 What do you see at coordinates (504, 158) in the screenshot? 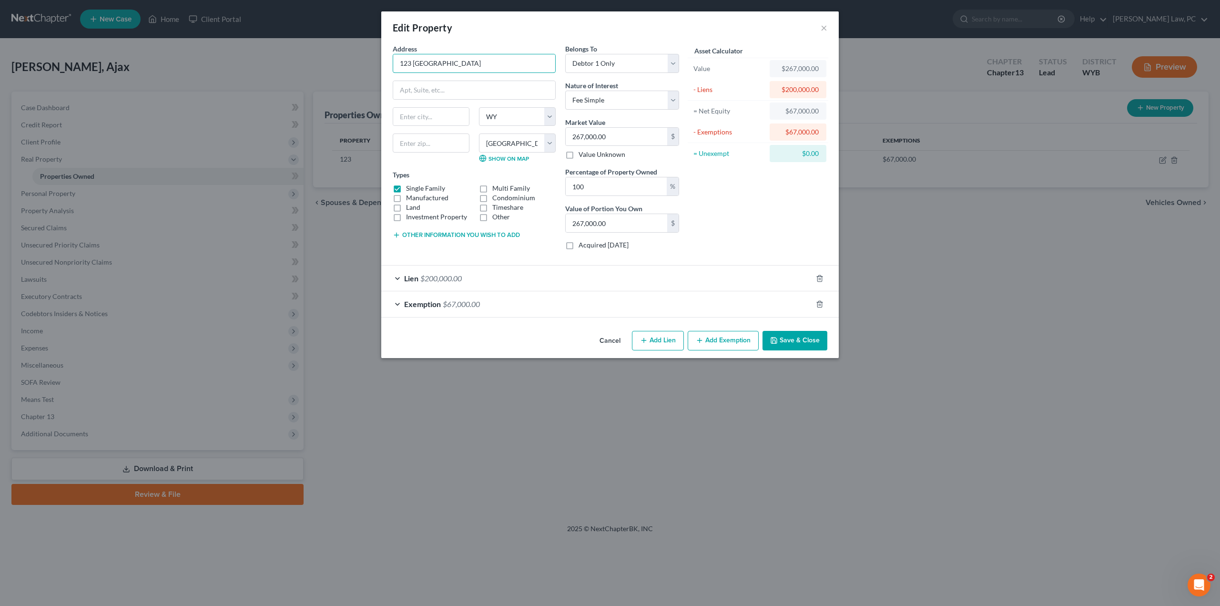
I see `a: Show on Map` at bounding box center [504, 158].